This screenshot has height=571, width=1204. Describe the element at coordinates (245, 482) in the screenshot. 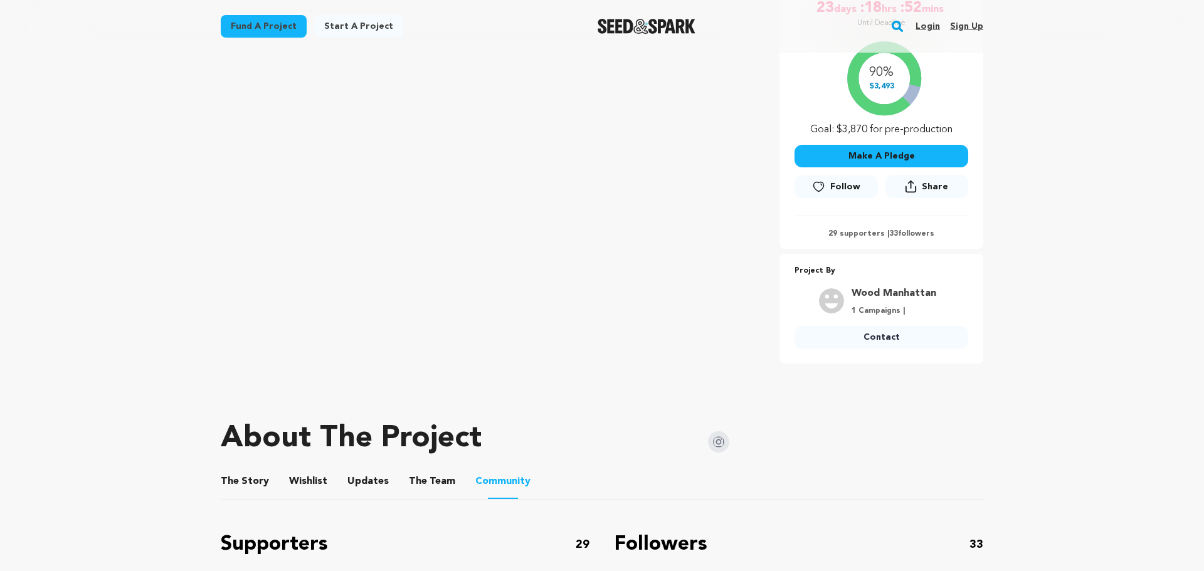

I see `span: Story` at that location.